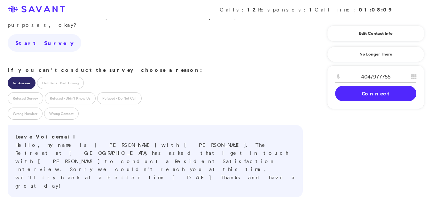  What do you see at coordinates (376, 34) in the screenshot?
I see `a: Edit Contact Info` at bounding box center [376, 34].